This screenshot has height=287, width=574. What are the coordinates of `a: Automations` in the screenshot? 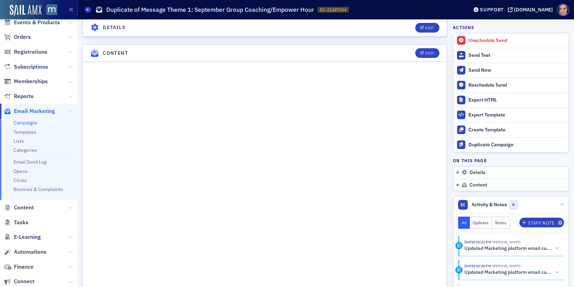 It's located at (25, 252).